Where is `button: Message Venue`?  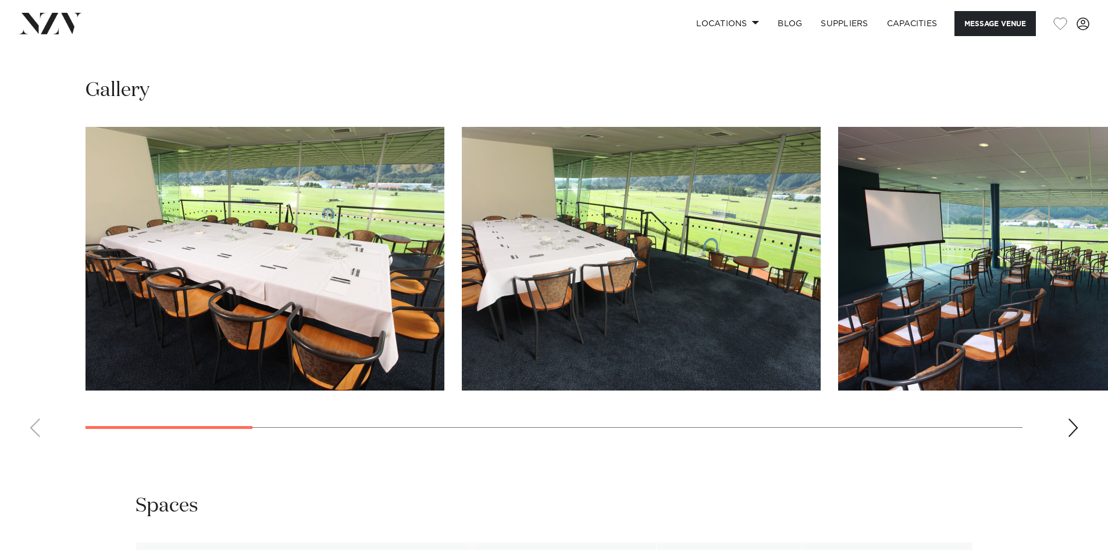 button: Message Venue is located at coordinates (995, 23).